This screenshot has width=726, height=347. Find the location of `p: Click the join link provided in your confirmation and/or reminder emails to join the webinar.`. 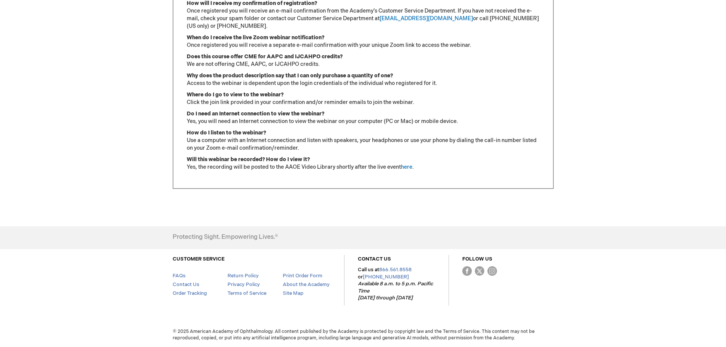

p: Click the join link provided in your confirmation and/or reminder emails to join the webinar. is located at coordinates (363, 99).